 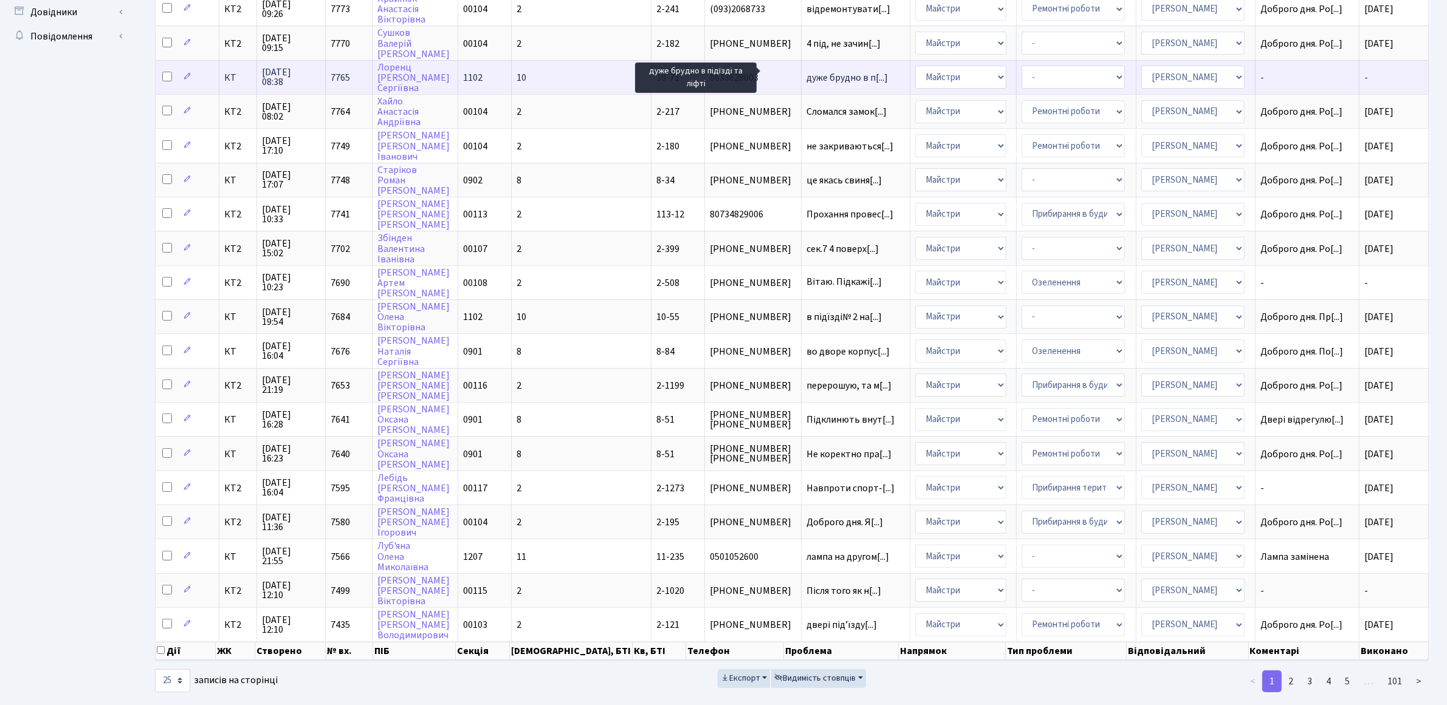 I want to click on span: 00113, so click(x=475, y=214).